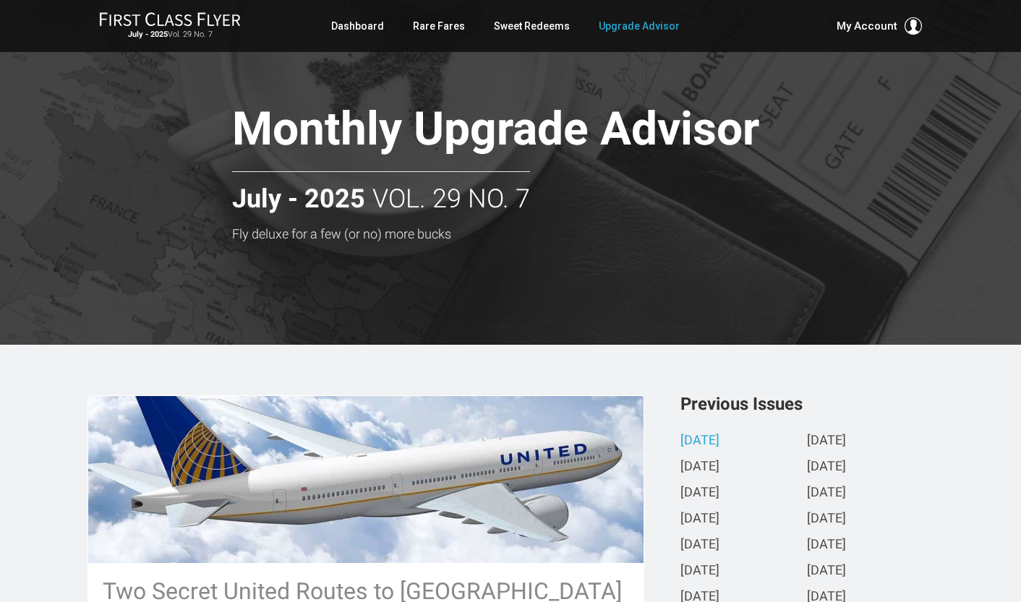 This screenshot has width=1021, height=602. What do you see at coordinates (879, 26) in the screenshot?
I see `button: My Account` at bounding box center [879, 26].